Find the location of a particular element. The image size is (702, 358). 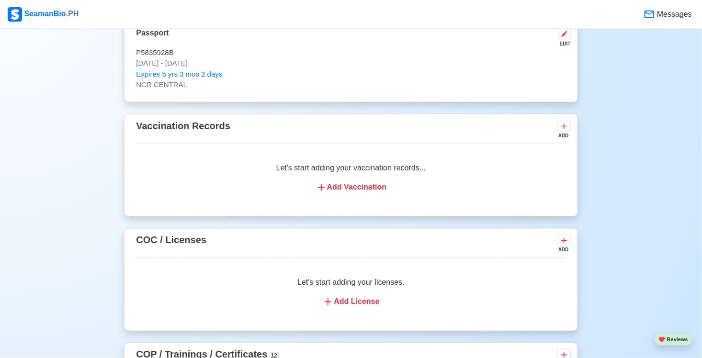

p: Let's start adding your licenses. is located at coordinates (350, 283).